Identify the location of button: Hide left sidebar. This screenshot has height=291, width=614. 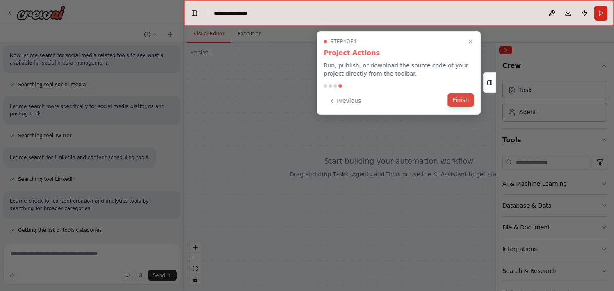
(195, 13).